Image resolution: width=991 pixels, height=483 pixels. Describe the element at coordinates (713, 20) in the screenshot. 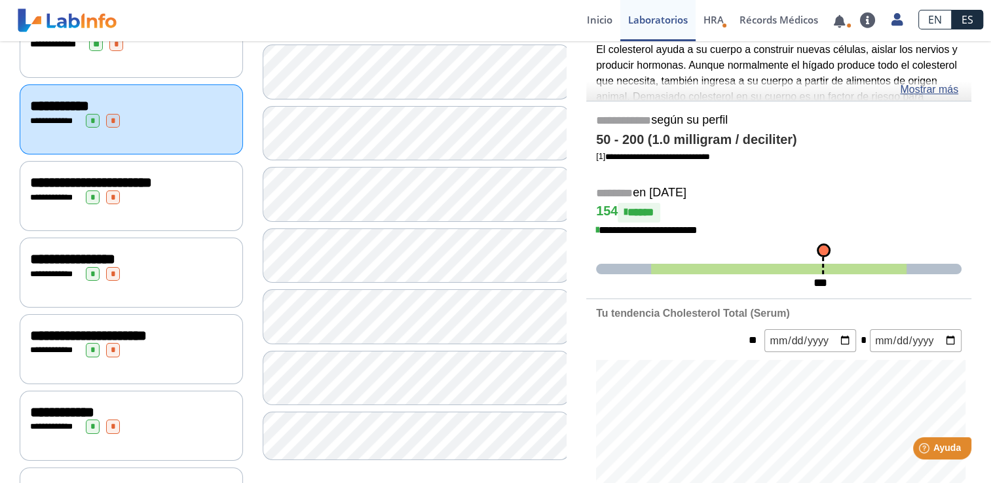

I see `span: HRA` at that location.